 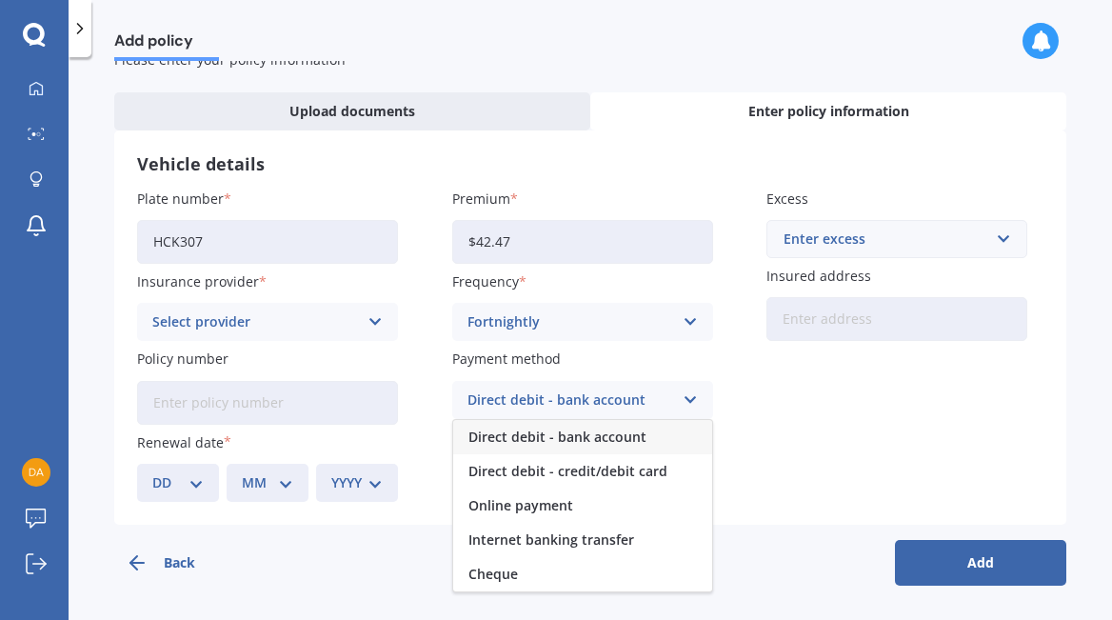 I want to click on span: Direct debit - bank account, so click(x=557, y=437).